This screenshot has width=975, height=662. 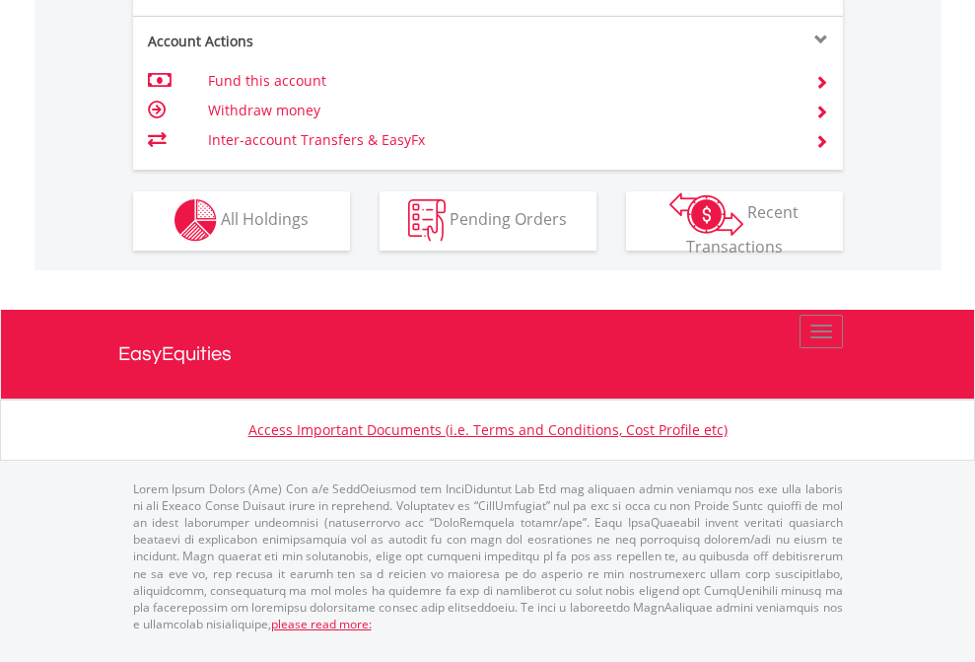 I want to click on td: Inter-account Transfers & EasyFx, so click(x=499, y=140).